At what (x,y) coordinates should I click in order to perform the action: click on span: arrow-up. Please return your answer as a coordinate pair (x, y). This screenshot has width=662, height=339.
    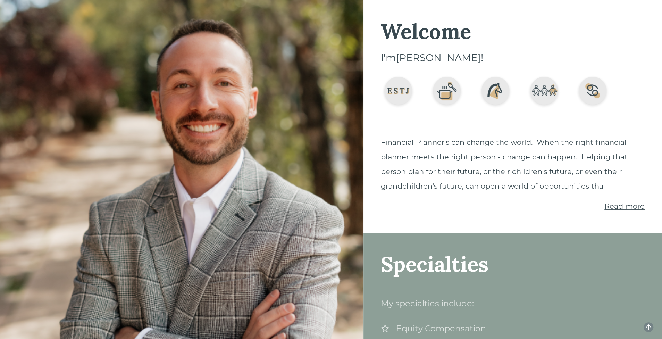
    Looking at the image, I should click on (648, 327).